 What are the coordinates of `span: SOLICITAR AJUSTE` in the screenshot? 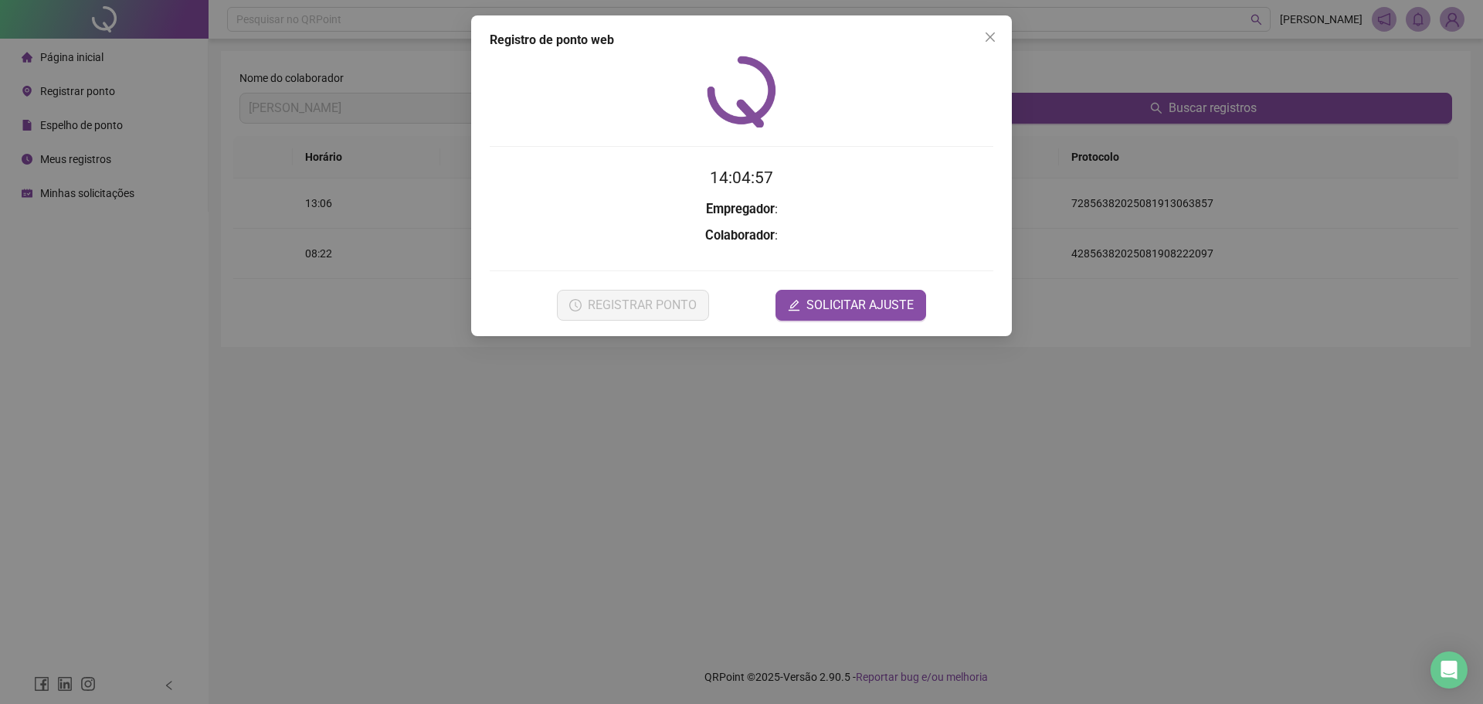 It's located at (860, 305).